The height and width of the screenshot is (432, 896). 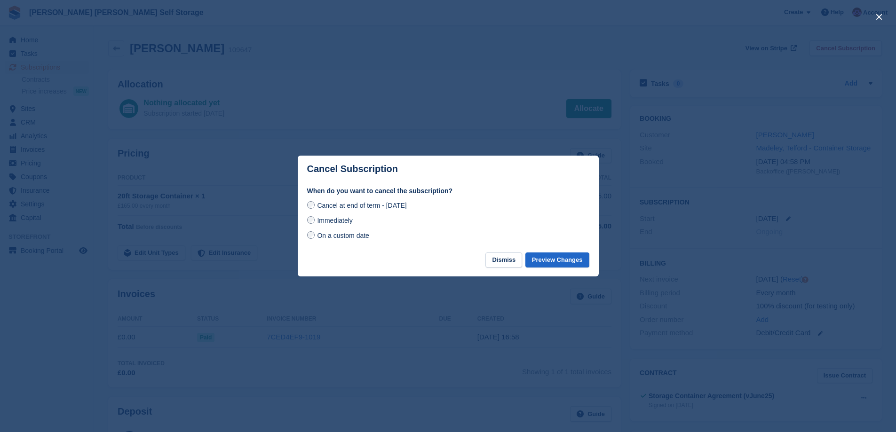 What do you see at coordinates (879, 17) in the screenshot?
I see `button: close` at bounding box center [879, 17].